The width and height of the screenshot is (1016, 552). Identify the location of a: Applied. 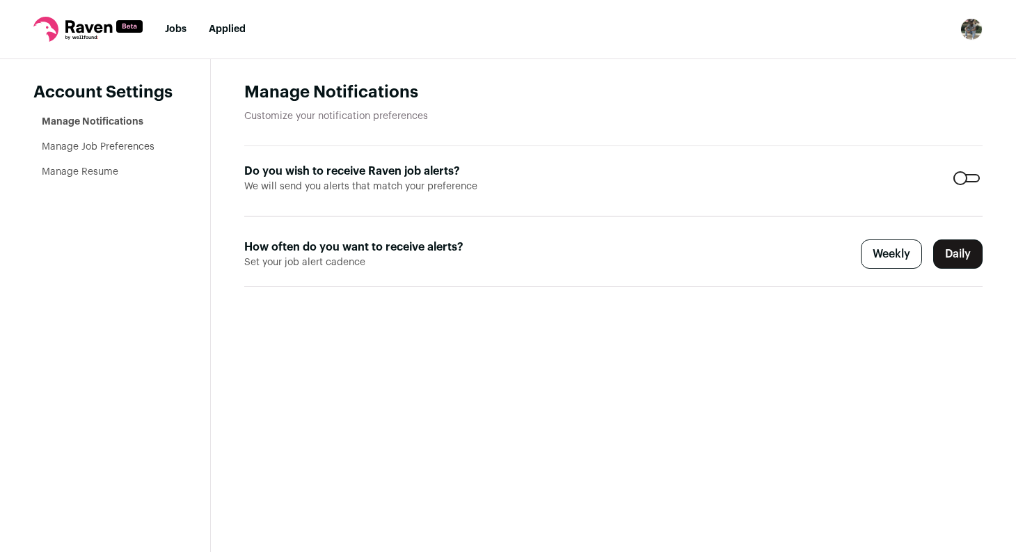
(227, 29).